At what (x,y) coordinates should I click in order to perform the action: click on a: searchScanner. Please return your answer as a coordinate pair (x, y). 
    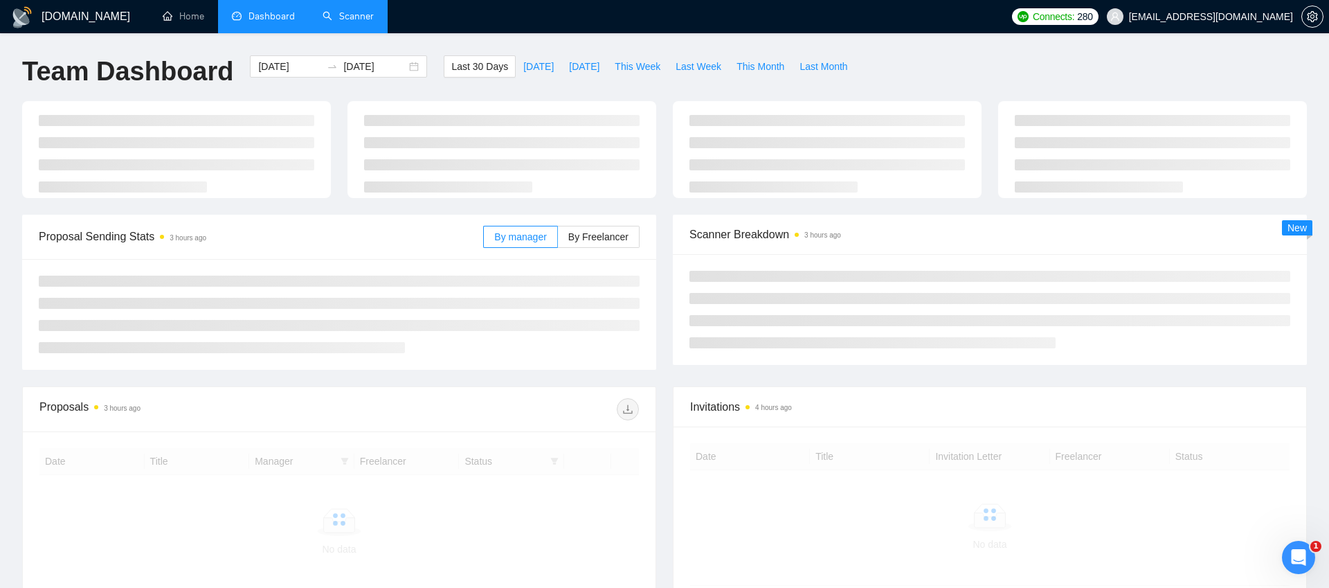
    Looking at the image, I should click on (348, 16).